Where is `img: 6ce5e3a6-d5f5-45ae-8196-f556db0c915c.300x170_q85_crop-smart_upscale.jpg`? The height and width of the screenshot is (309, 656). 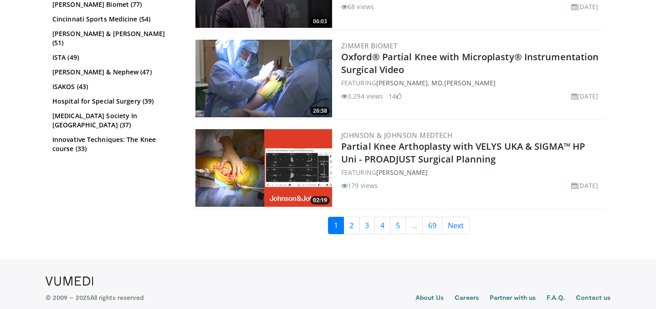
img: 6ce5e3a6-d5f5-45ae-8196-f556db0c915c.300x170_q85_crop-smart_upscale.jpg is located at coordinates (264, 78).